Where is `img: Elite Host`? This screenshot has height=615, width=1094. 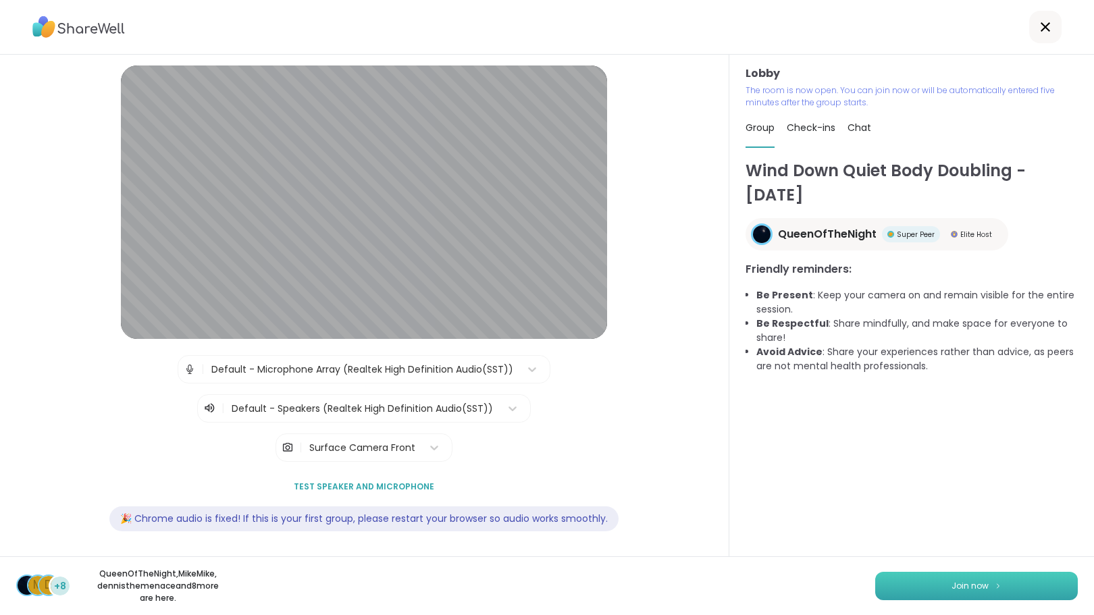 img: Elite Host is located at coordinates (954, 234).